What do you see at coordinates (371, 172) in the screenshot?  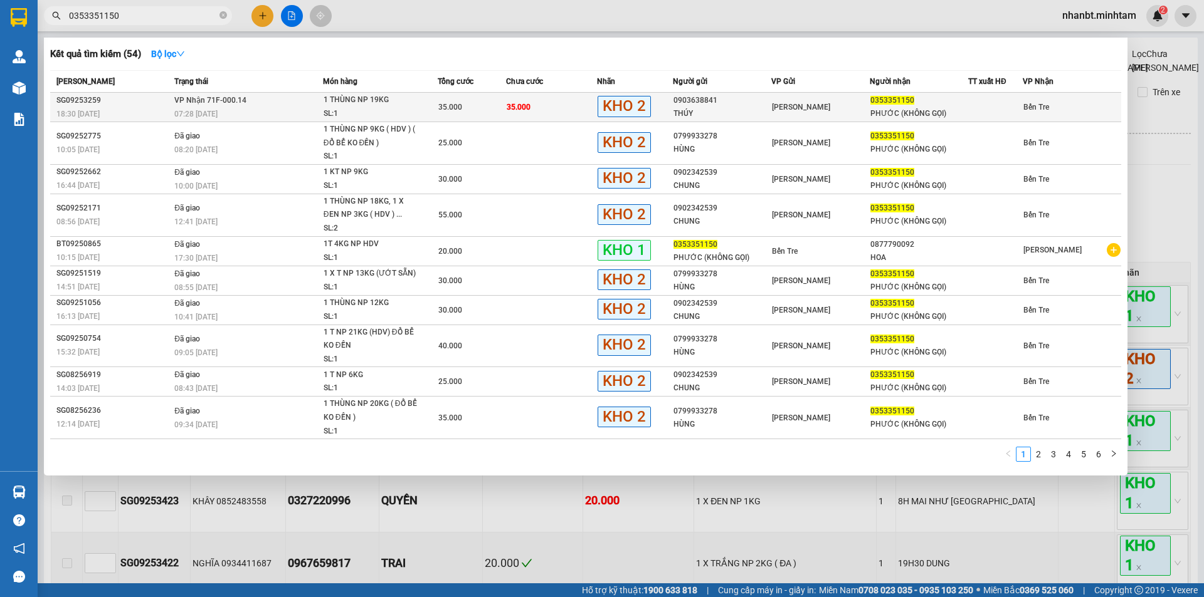 I see `div: 1 KT NP 9KG` at bounding box center [371, 172].